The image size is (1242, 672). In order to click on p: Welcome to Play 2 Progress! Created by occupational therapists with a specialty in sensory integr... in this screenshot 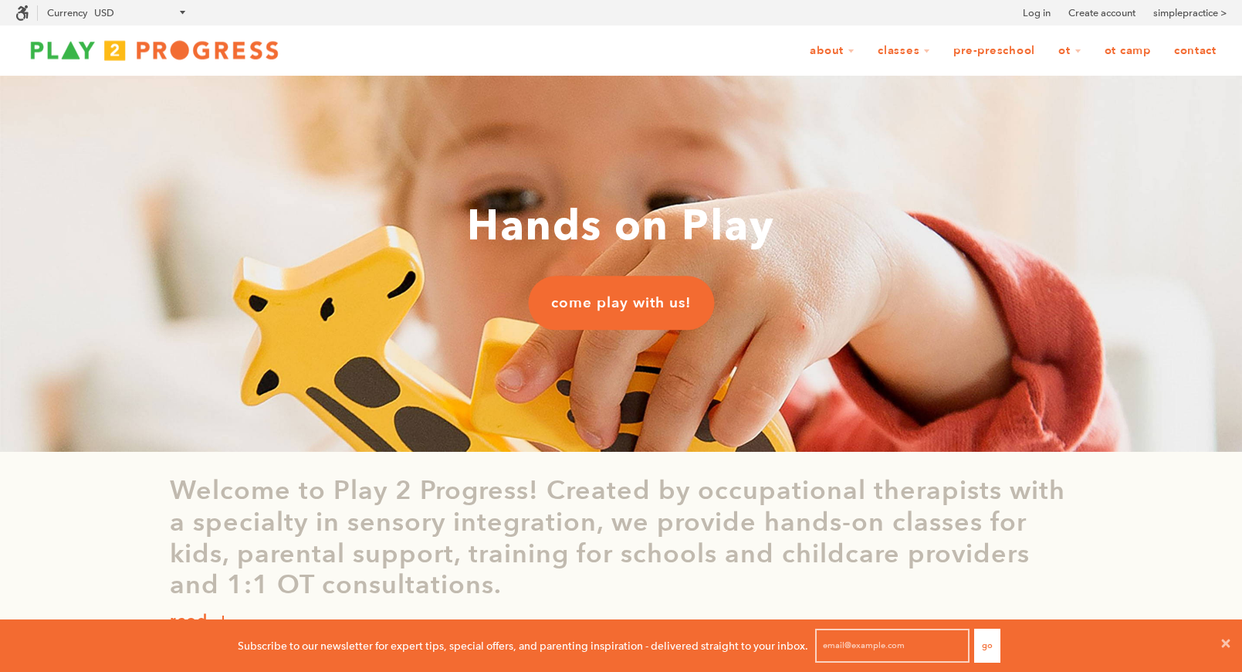, I will do `click(621, 537)`.